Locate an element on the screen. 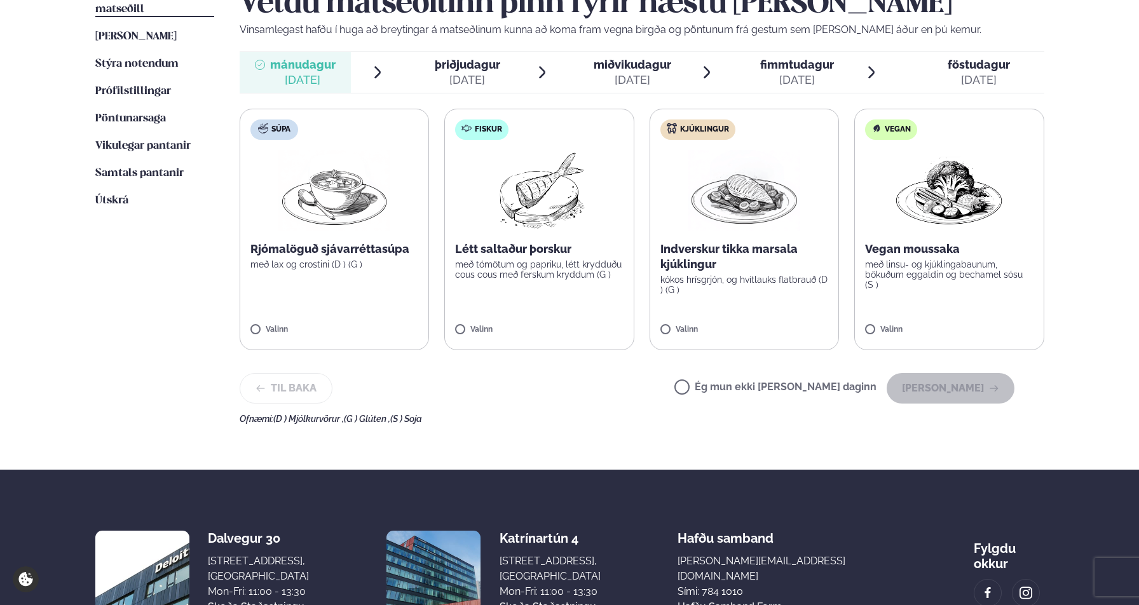 The width and height of the screenshot is (1139, 605). span: Hafðu samband is located at coordinates (725, 533).